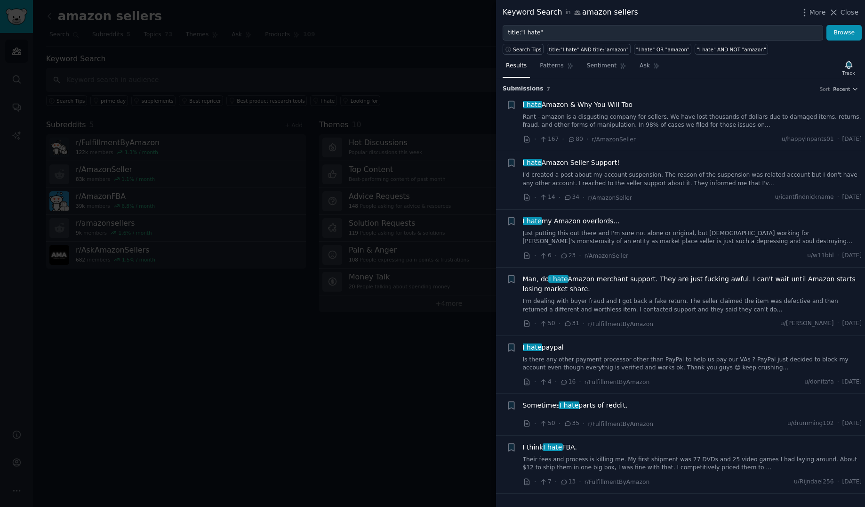 The image size is (865, 507). What do you see at coordinates (808, 139) in the screenshot?
I see `span: u/happyinpants01` at bounding box center [808, 139].